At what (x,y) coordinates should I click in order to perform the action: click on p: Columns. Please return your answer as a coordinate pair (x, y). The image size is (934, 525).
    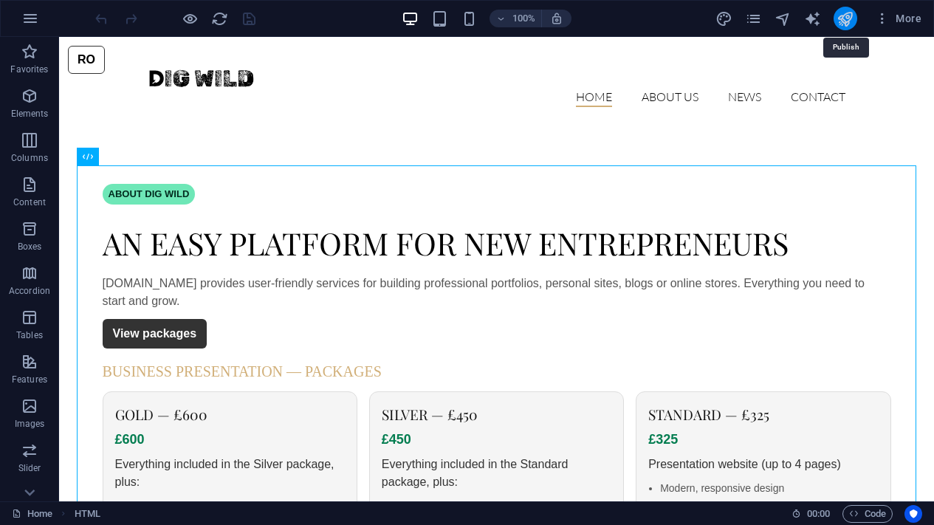
    Looking at the image, I should click on (30, 158).